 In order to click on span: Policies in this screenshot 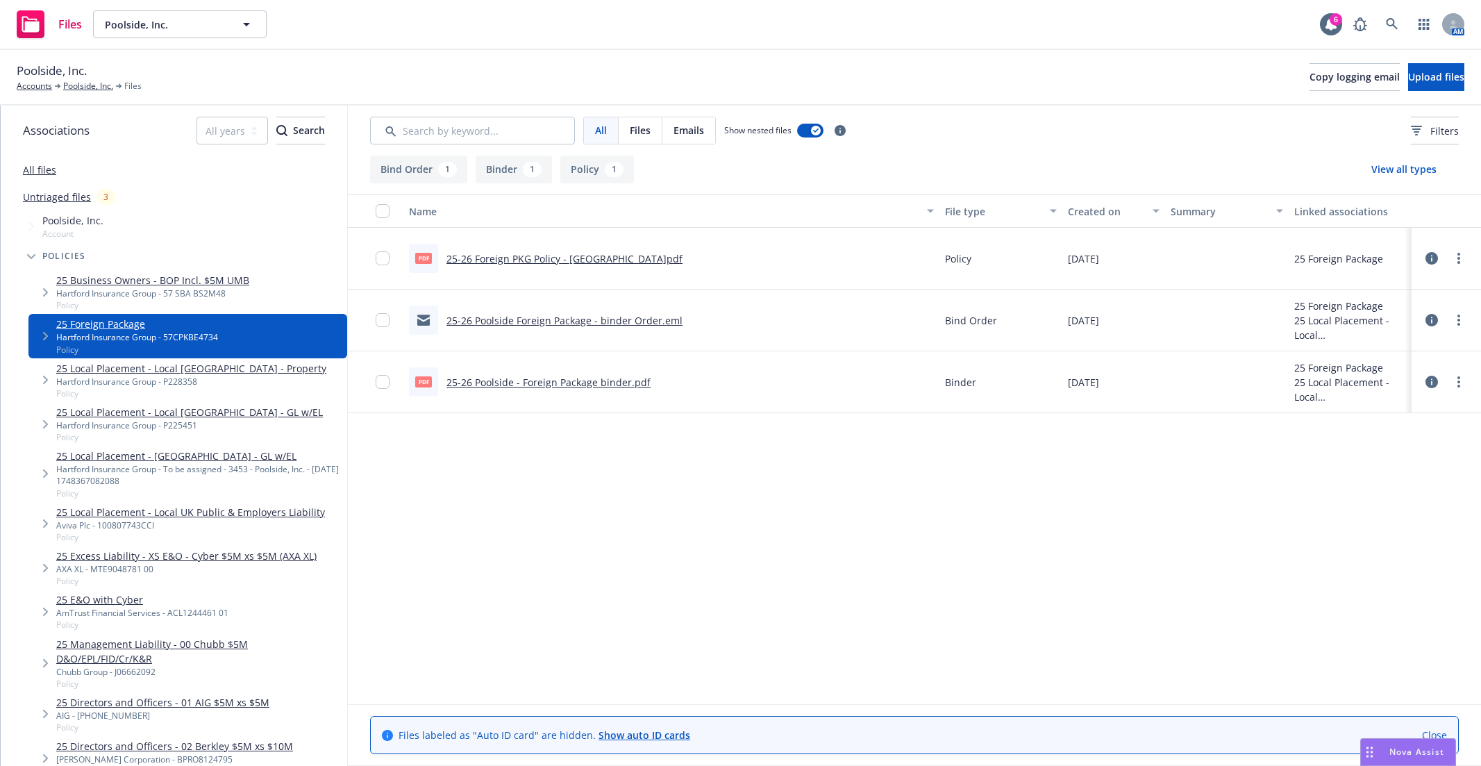, I will do `click(64, 256)`.